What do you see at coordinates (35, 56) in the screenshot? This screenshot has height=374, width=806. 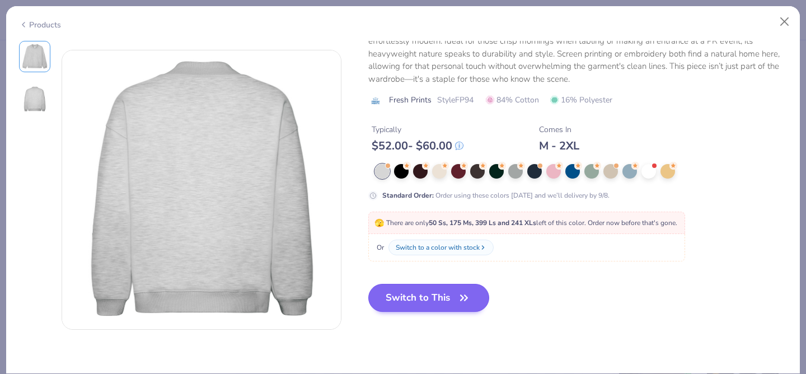 I see `img: Front` at bounding box center [35, 56].